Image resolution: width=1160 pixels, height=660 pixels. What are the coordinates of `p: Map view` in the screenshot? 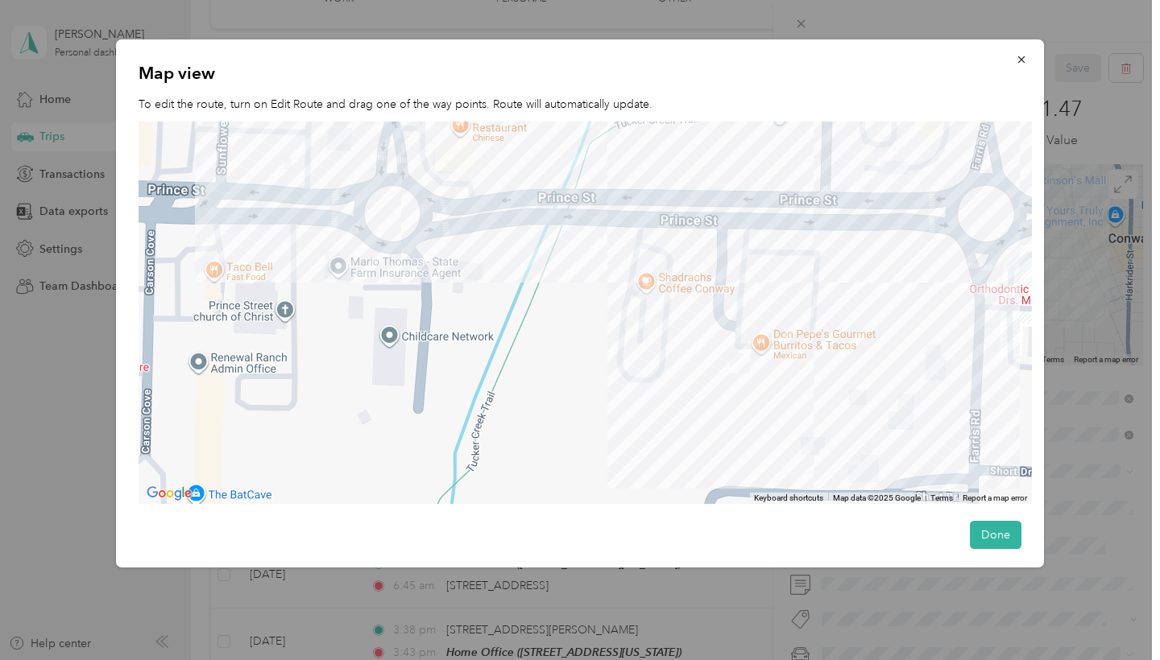 It's located at (580, 73).